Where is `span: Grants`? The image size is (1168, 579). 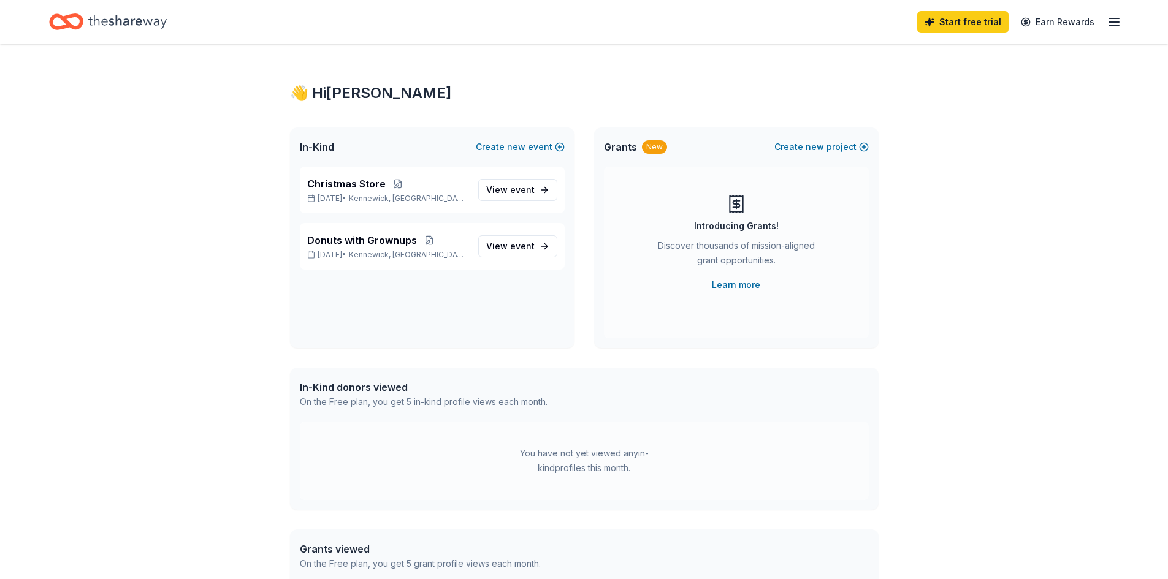 span: Grants is located at coordinates (620, 147).